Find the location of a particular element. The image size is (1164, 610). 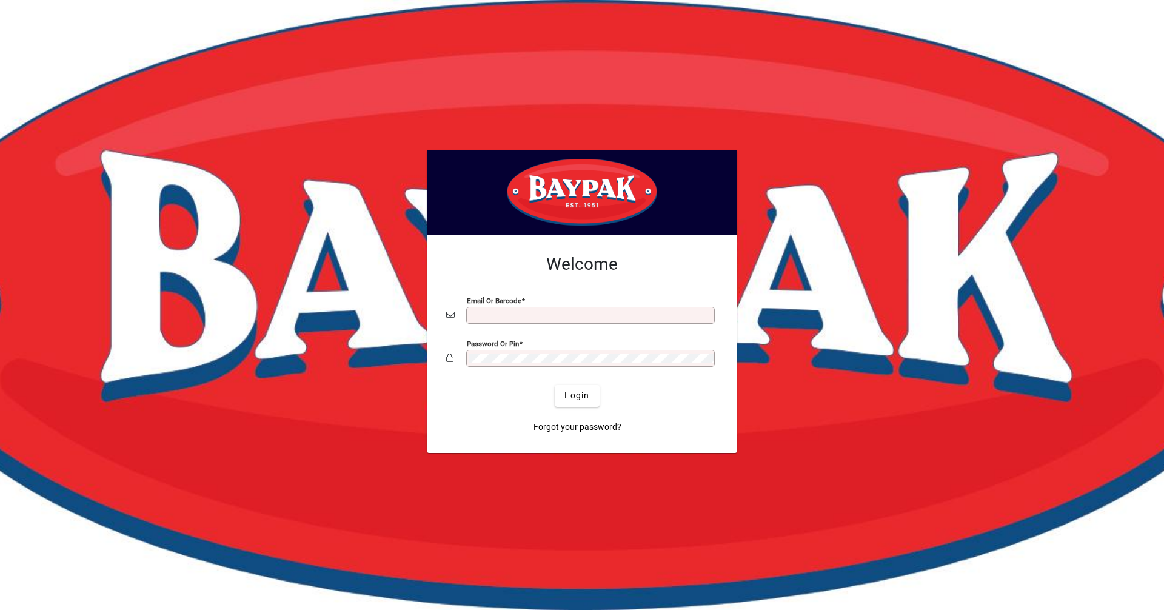

span: Forgot your password? is located at coordinates (577, 427).